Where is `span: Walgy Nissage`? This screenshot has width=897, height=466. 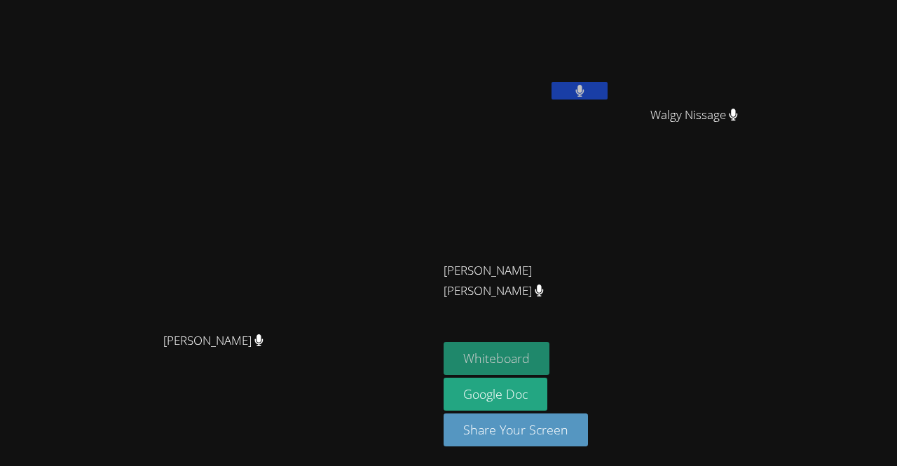 span: Walgy Nissage is located at coordinates (694, 115).